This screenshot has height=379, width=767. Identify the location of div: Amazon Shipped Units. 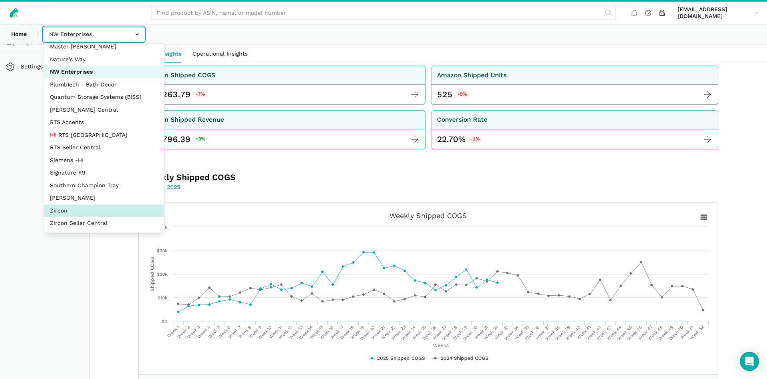
(472, 75).